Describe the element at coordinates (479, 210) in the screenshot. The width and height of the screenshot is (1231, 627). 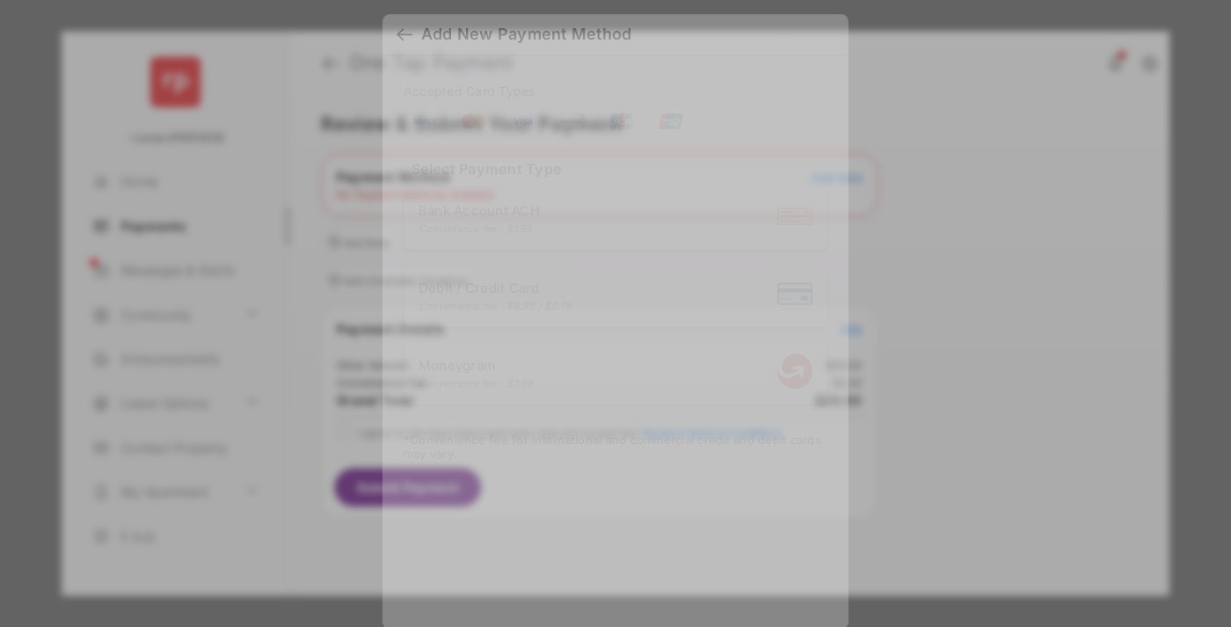
I see `span: Bank Account ACH` at that location.